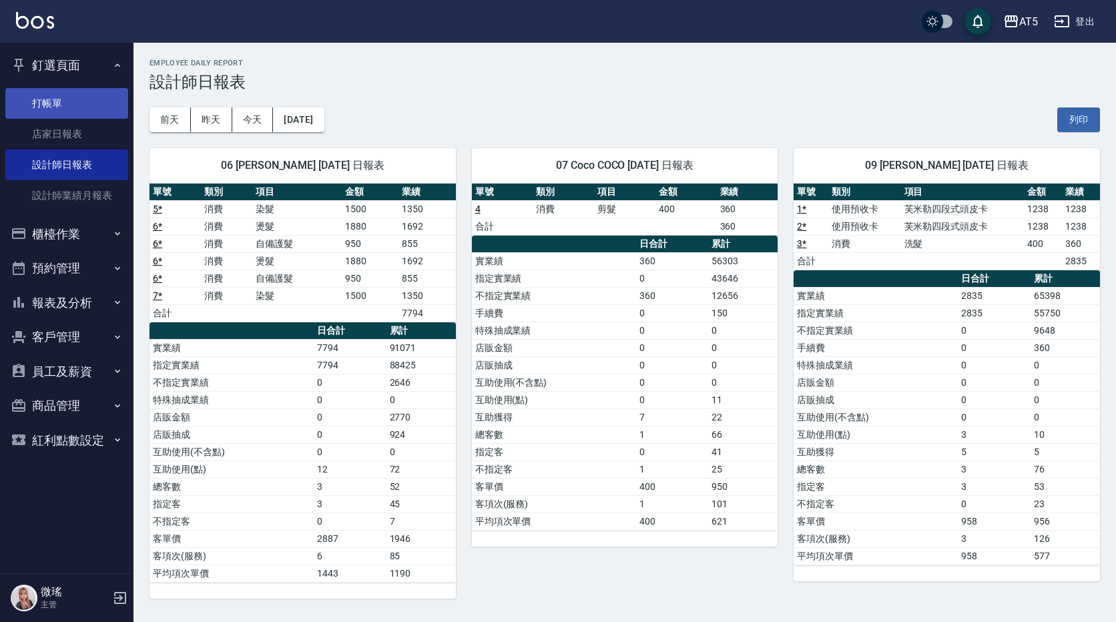 The height and width of the screenshot is (622, 1116). Describe the element at coordinates (743, 244) in the screenshot. I see `th: 累計` at that location.